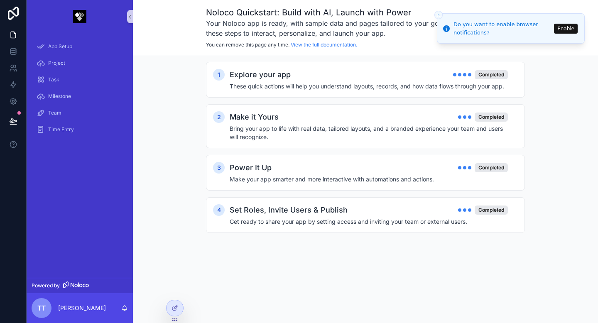 The image size is (598, 323). I want to click on span: TT, so click(42, 308).